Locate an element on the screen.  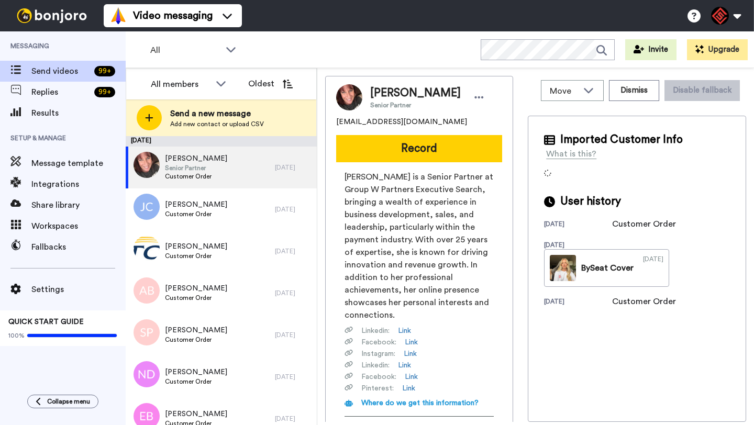
div: All members is located at coordinates (181, 84).